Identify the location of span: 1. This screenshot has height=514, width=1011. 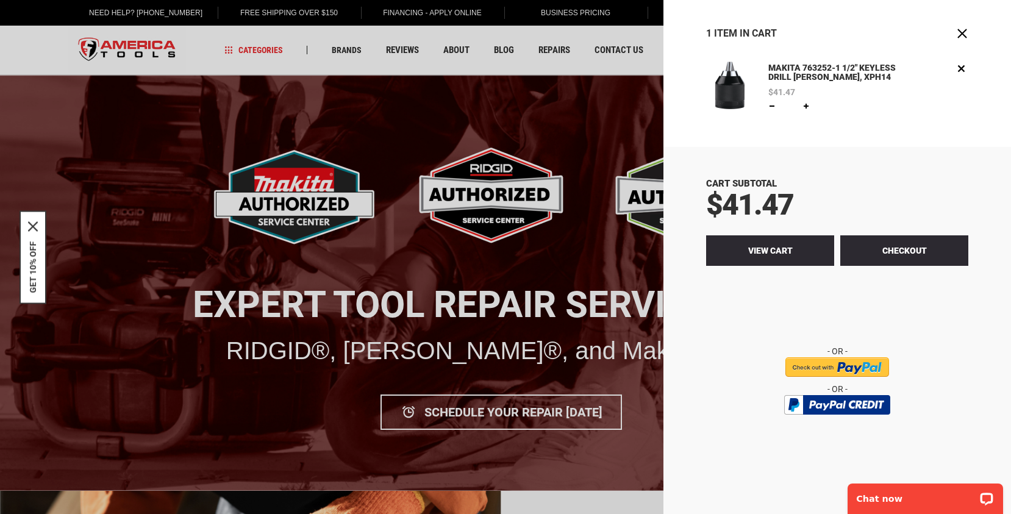
(708, 33).